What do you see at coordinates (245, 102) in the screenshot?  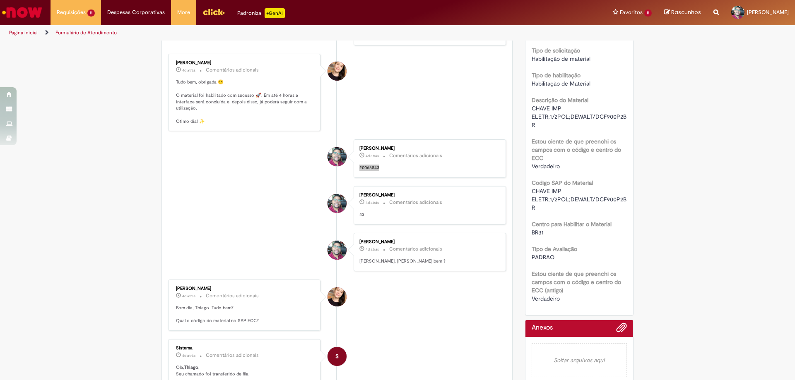 I see `p: Tudo bem, obrigada 🙂 O material foi habilitado com sucesso 🚀. Em até 4 horas a interface será con...` at bounding box center [245, 102].